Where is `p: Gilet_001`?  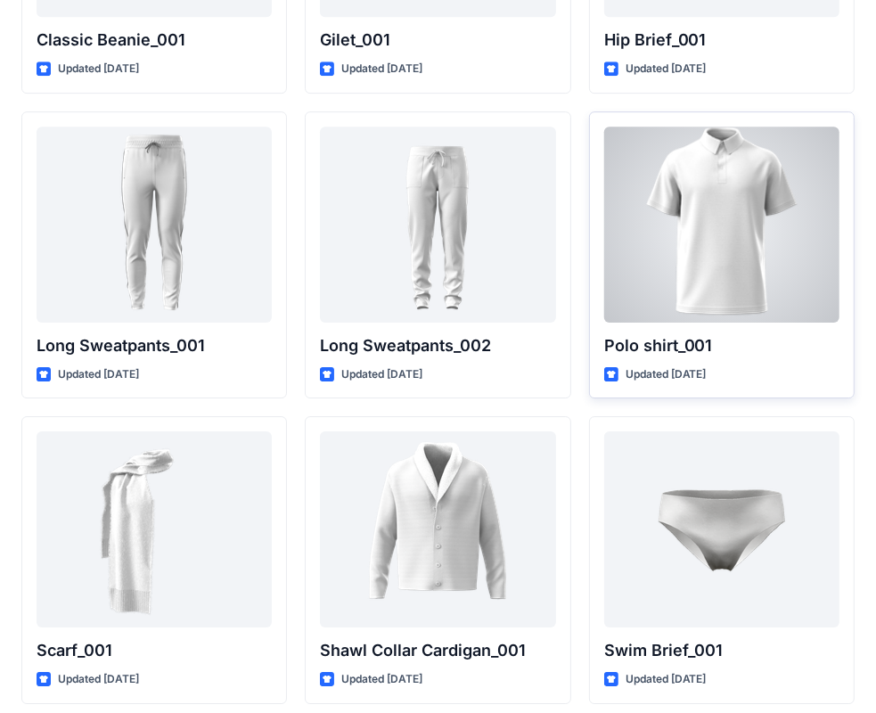 p: Gilet_001 is located at coordinates (438, 40).